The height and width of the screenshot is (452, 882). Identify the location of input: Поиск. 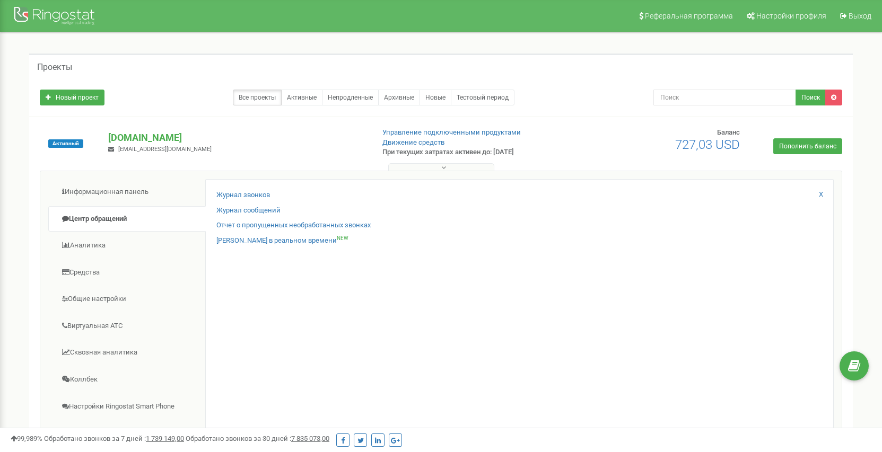
(725, 98).